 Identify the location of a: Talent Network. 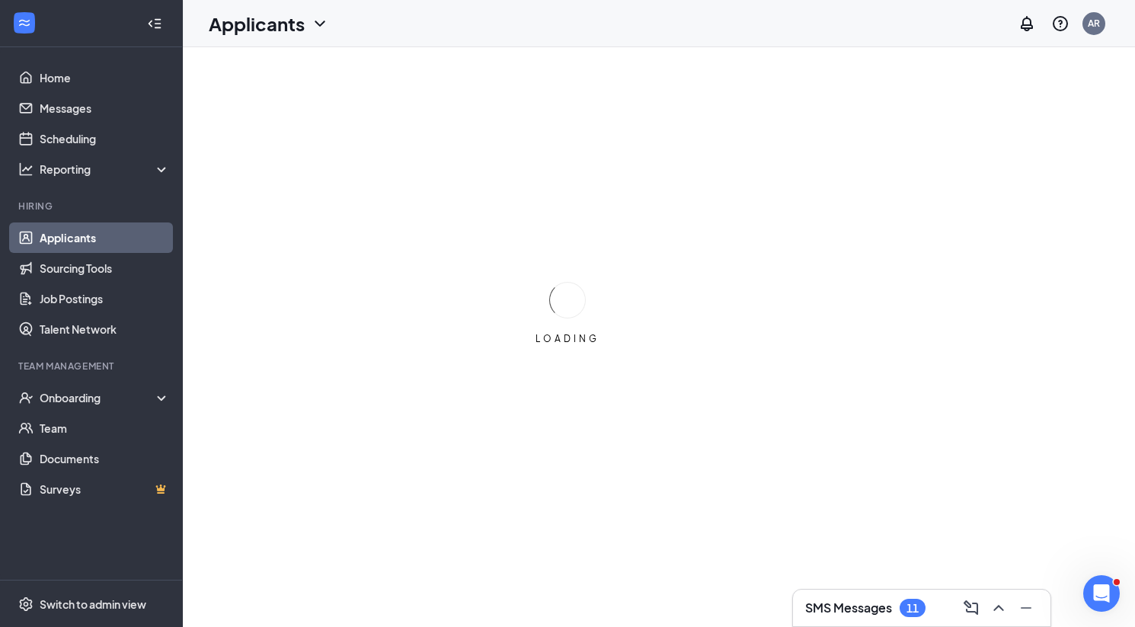
(104, 329).